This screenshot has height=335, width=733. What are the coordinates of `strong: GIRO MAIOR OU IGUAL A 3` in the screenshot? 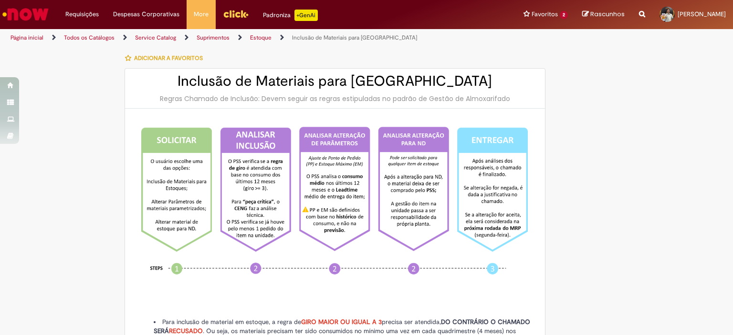 It's located at (341, 322).